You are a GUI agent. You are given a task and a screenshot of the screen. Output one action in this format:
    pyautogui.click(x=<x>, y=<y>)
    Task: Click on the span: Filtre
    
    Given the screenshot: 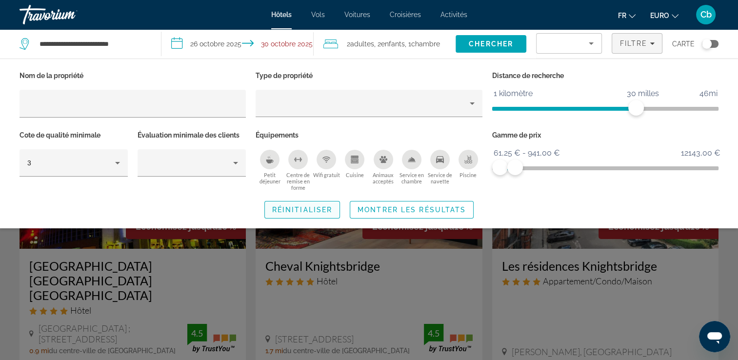 What is the action you would take?
    pyautogui.click(x=633, y=43)
    